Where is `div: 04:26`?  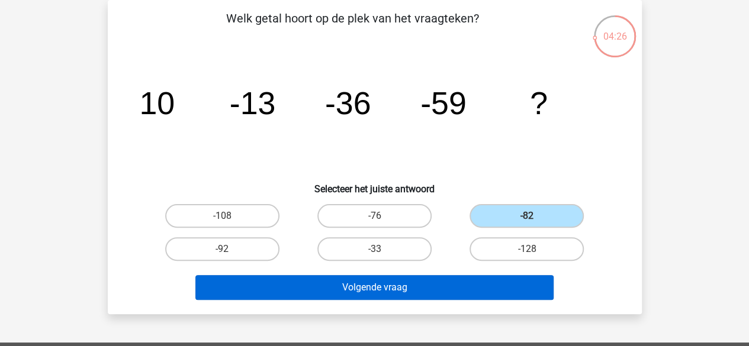
div: 04:26 is located at coordinates (615, 29).